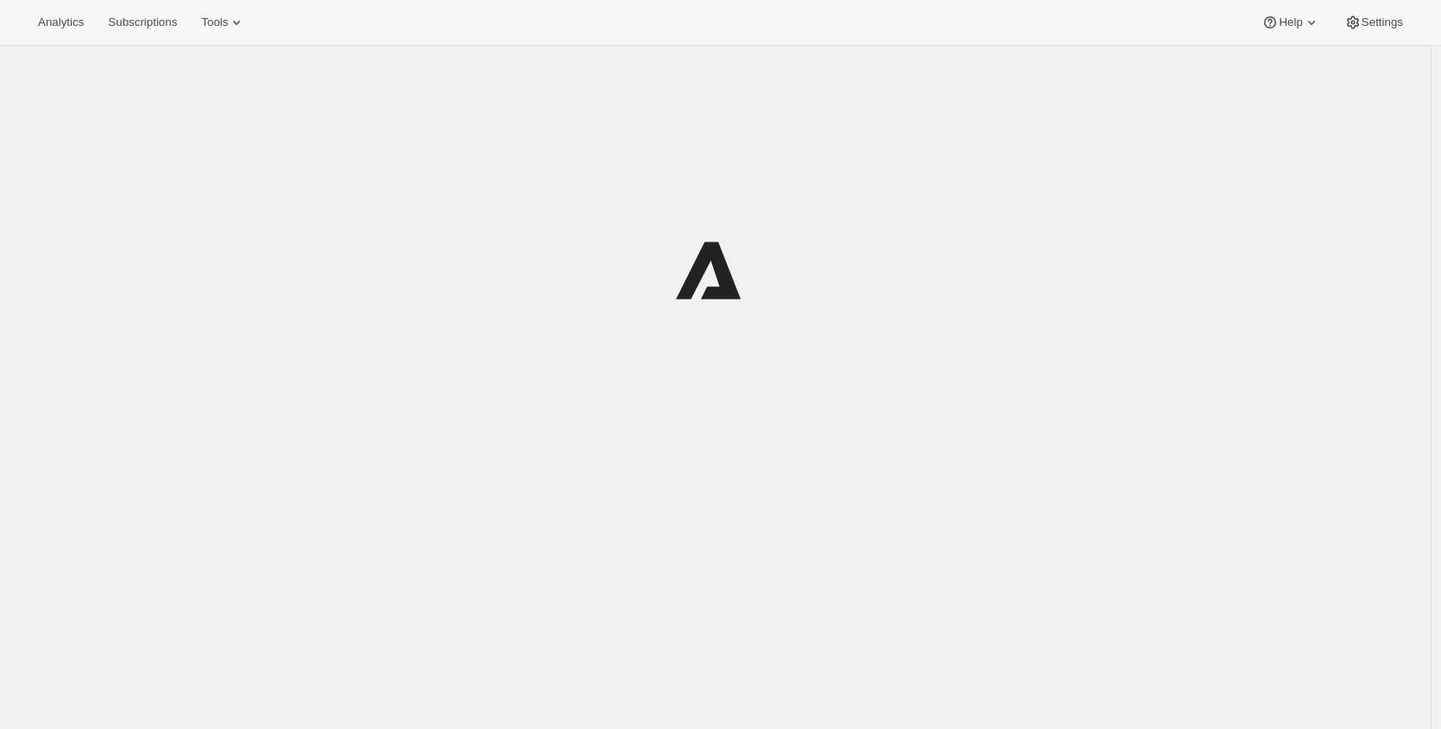 The height and width of the screenshot is (729, 1441). What do you see at coordinates (142, 22) in the screenshot?
I see `span: Subscriptions` at bounding box center [142, 22].